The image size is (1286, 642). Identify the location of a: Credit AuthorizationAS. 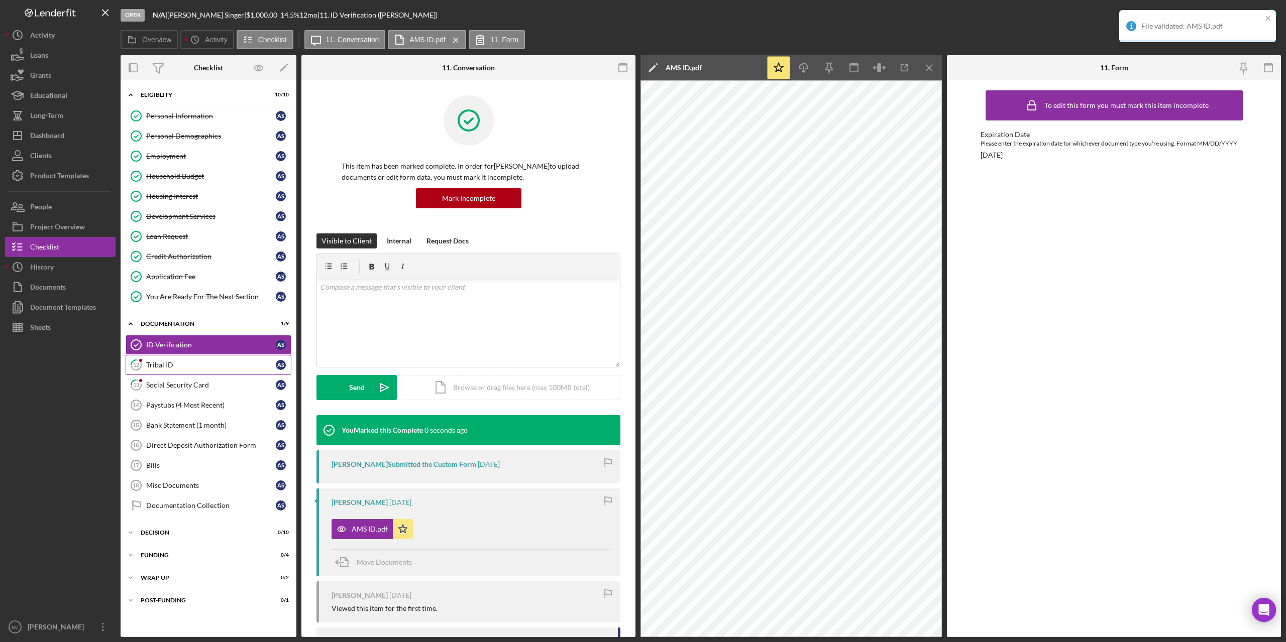
(208, 257).